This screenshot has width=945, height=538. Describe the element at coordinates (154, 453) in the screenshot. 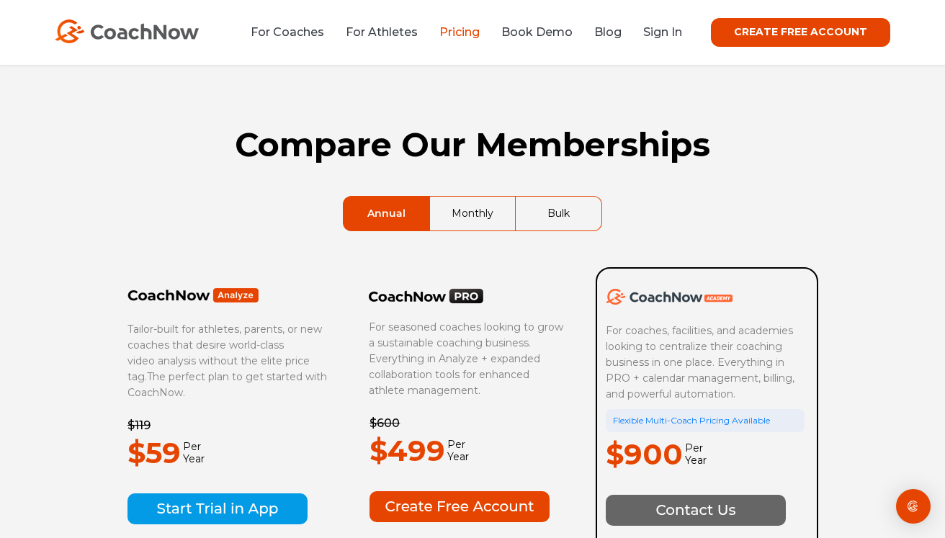

I see `p: $59` at that location.